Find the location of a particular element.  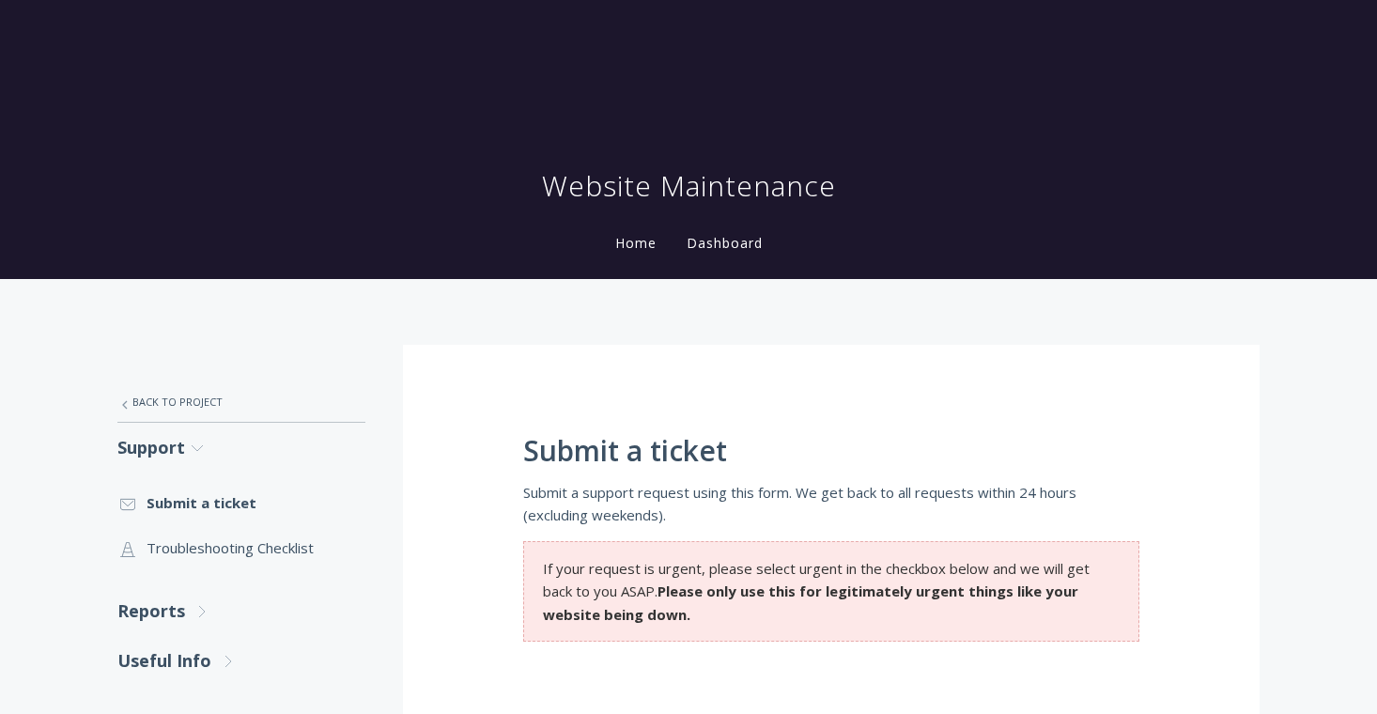

a: Useful Info is located at coordinates (241, 661).